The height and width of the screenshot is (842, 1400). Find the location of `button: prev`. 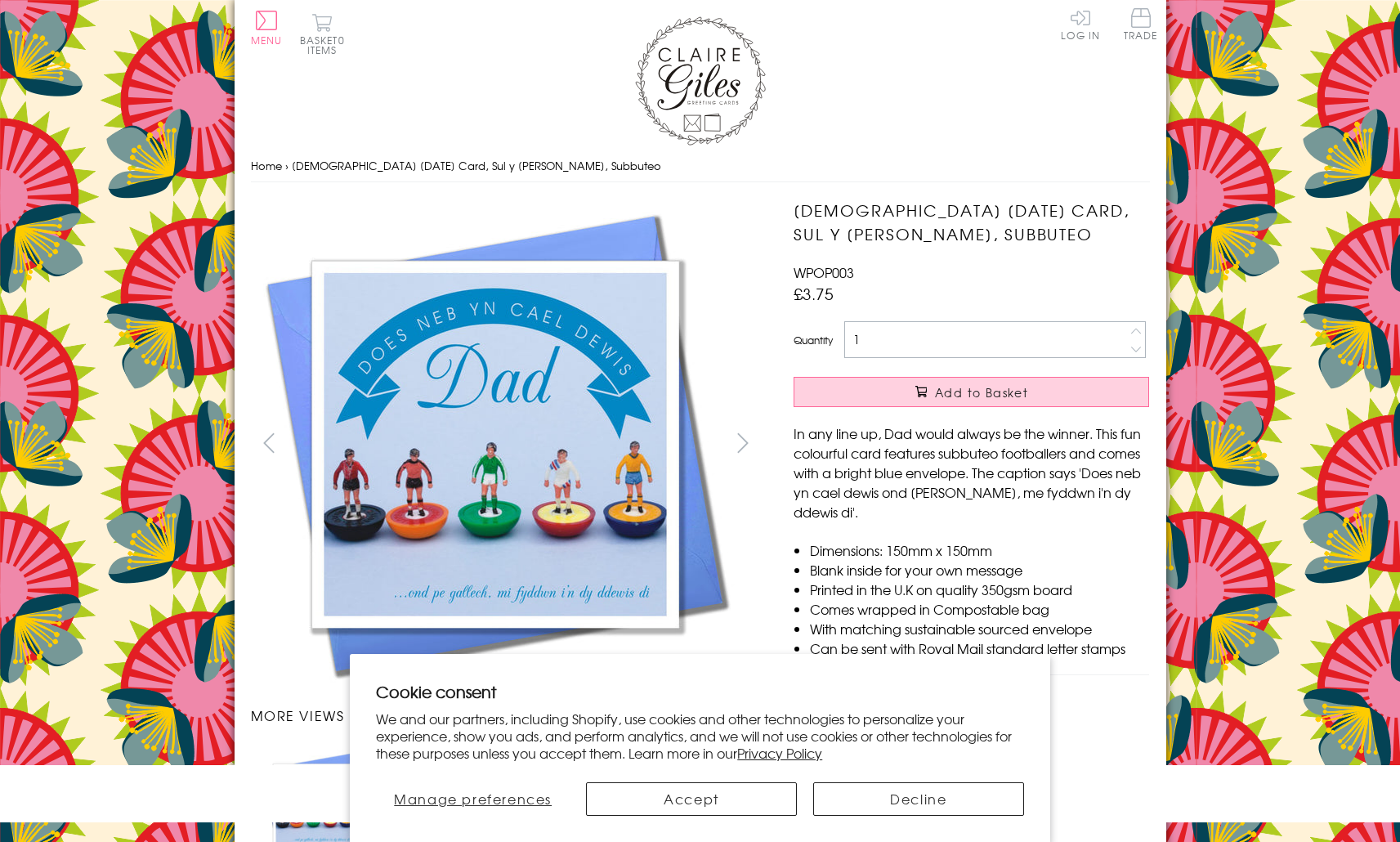

button: prev is located at coordinates (269, 442).